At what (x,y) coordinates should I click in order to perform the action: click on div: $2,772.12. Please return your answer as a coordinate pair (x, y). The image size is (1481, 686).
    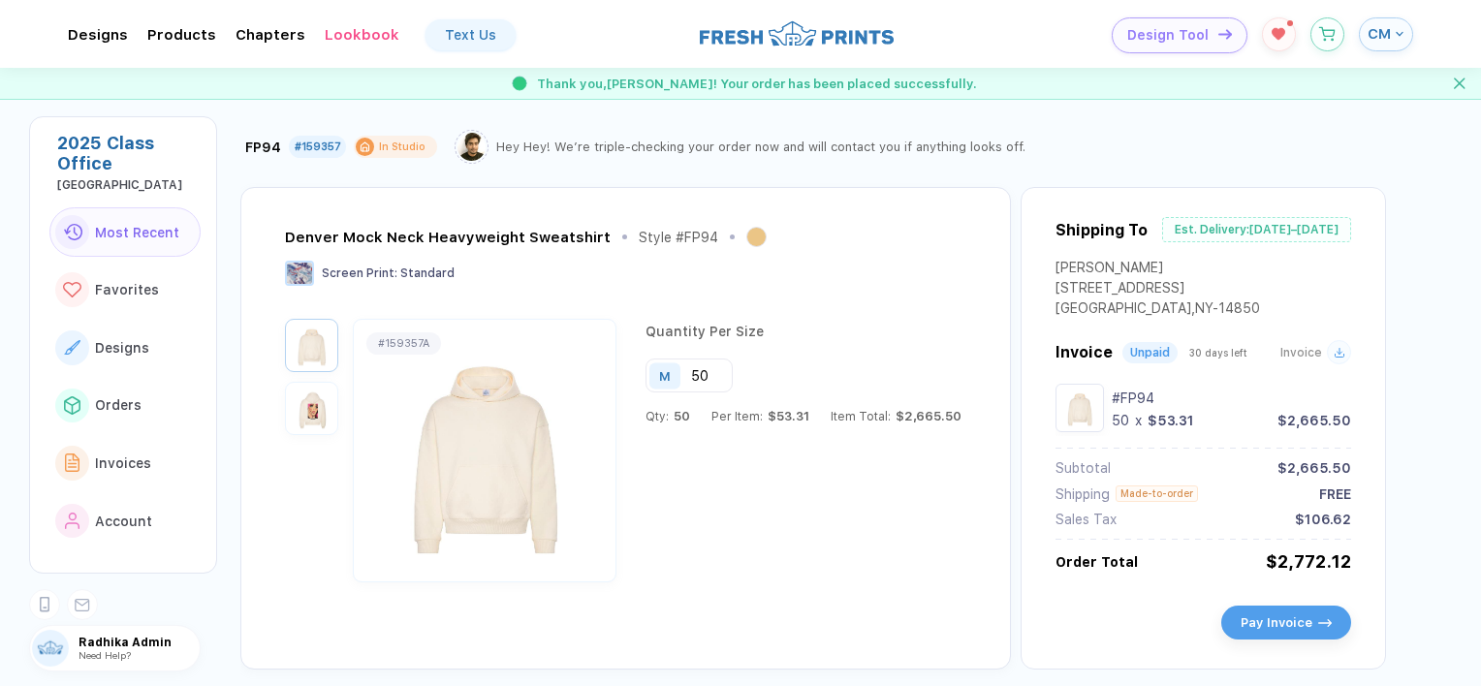
    Looking at the image, I should click on (1309, 561).